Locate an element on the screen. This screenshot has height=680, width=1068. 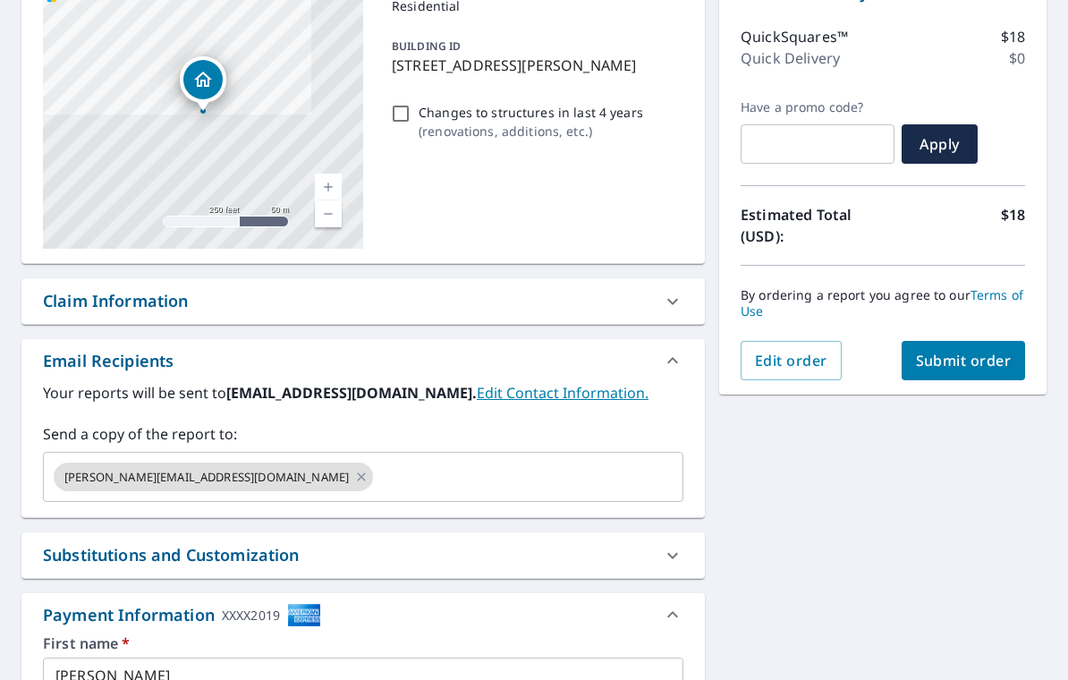
a: EditContactInfo is located at coordinates (563, 393).